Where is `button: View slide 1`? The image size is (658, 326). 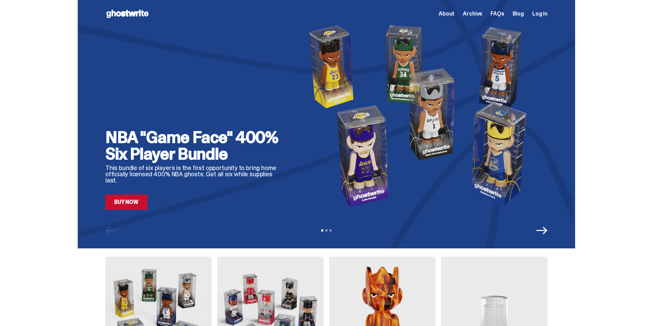 button: View slide 1 is located at coordinates (322, 231).